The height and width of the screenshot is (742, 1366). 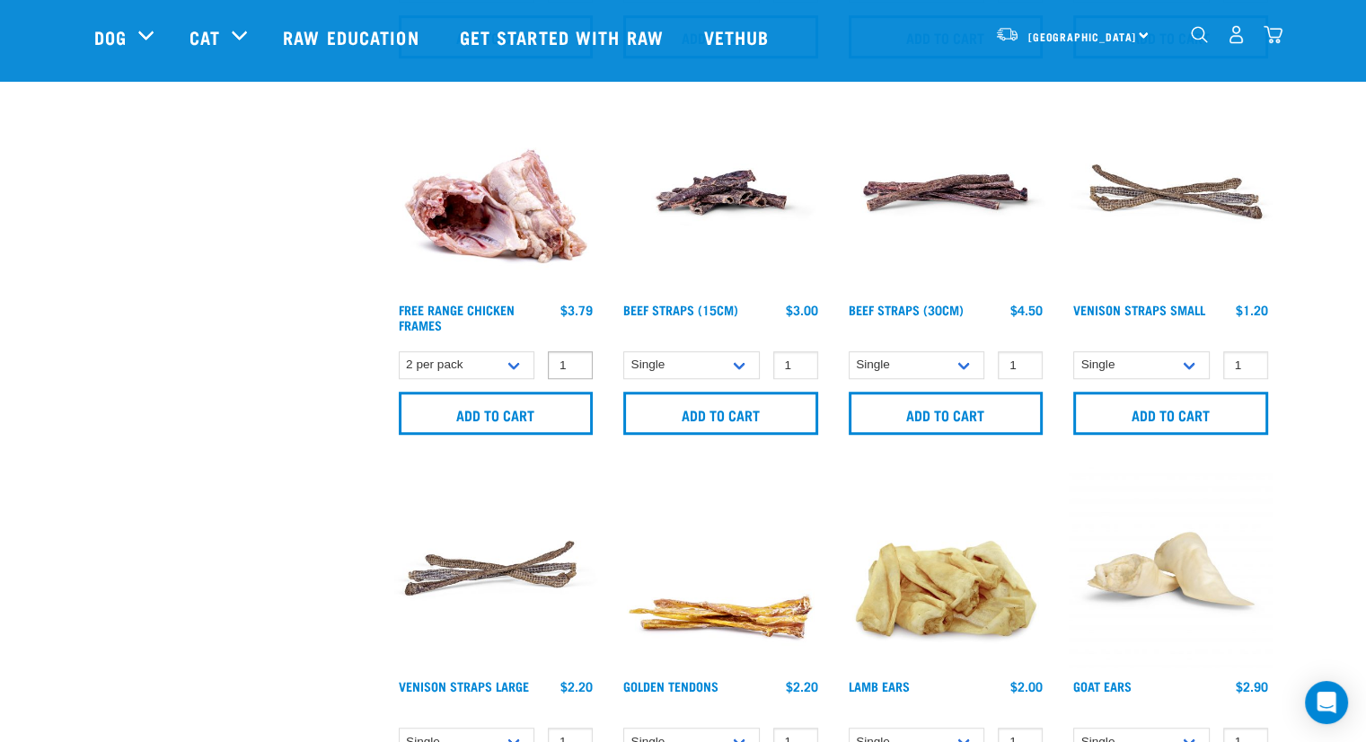 I want to click on div: $2.90, so click(x=1252, y=686).